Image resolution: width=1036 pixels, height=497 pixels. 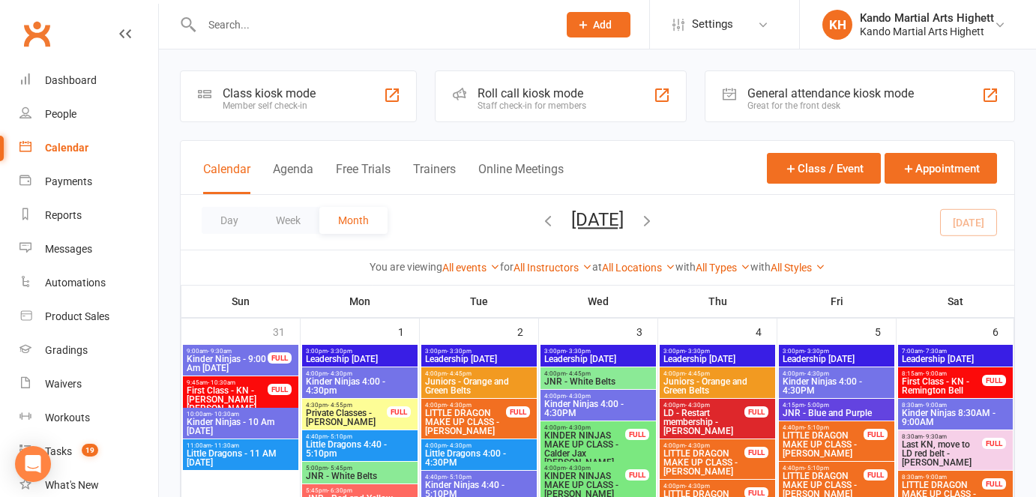 I want to click on div: Dashboard, so click(x=70, y=80).